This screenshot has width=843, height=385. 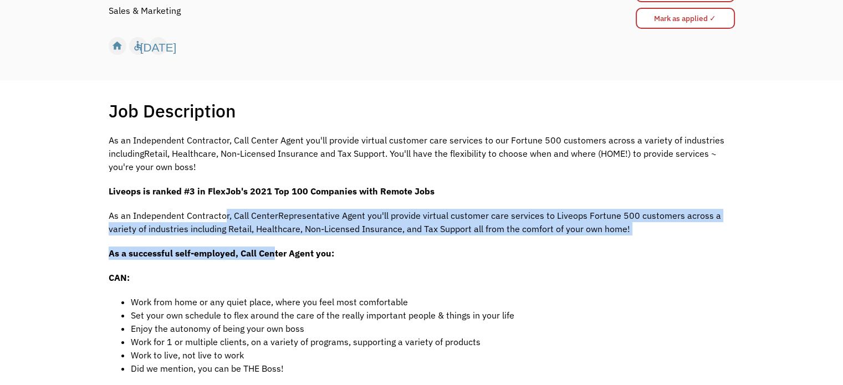 What do you see at coordinates (117, 46) in the screenshot?
I see `div: home` at bounding box center [117, 46].